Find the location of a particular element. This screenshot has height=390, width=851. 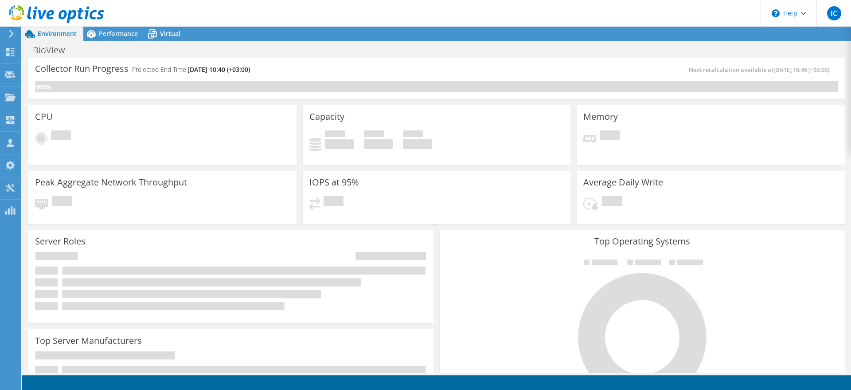

span: Next recalculation available at is located at coordinates (761, 70).